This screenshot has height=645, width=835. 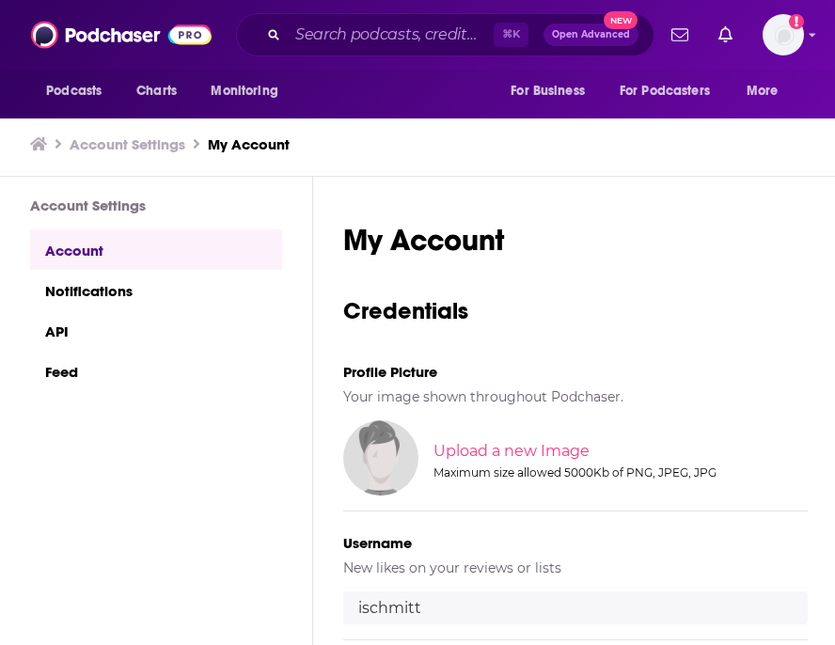 What do you see at coordinates (156, 330) in the screenshot?
I see `a: API` at bounding box center [156, 330].